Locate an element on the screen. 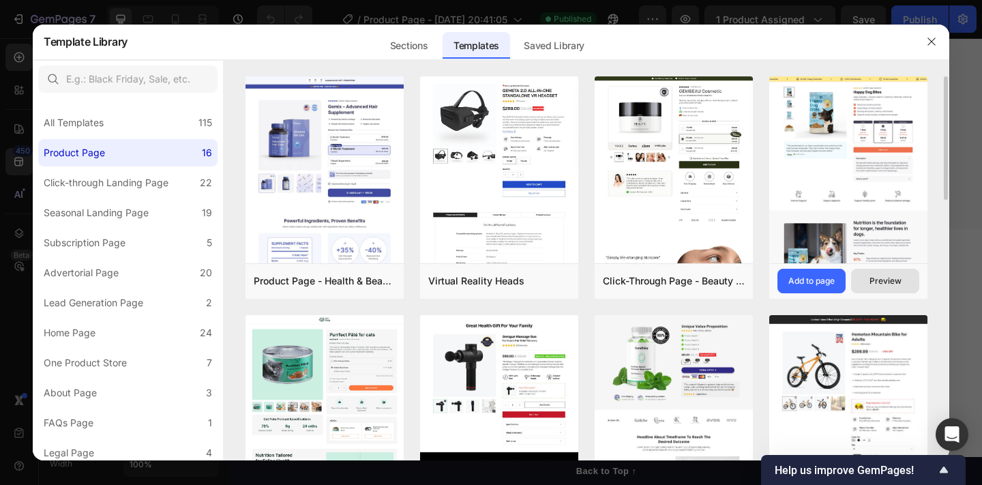  button: Preview is located at coordinates (885, 281).